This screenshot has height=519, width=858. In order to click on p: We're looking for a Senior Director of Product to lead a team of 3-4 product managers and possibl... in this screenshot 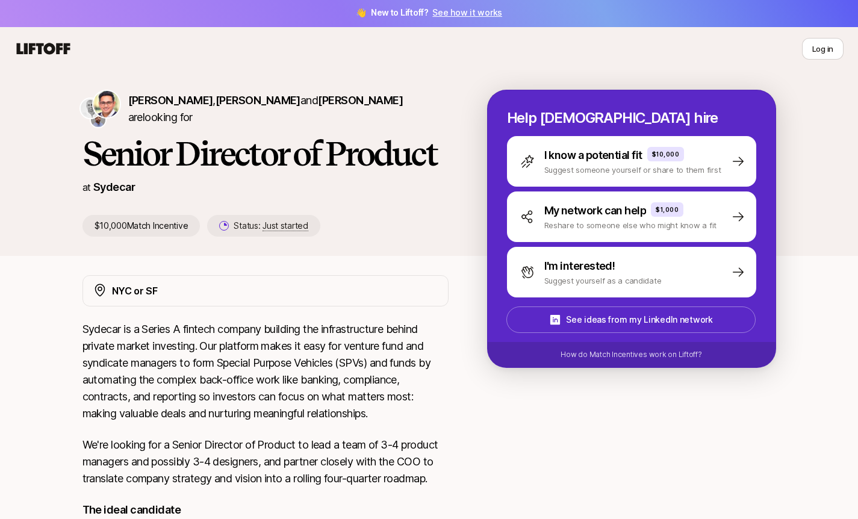, I will do `click(265, 462)`.